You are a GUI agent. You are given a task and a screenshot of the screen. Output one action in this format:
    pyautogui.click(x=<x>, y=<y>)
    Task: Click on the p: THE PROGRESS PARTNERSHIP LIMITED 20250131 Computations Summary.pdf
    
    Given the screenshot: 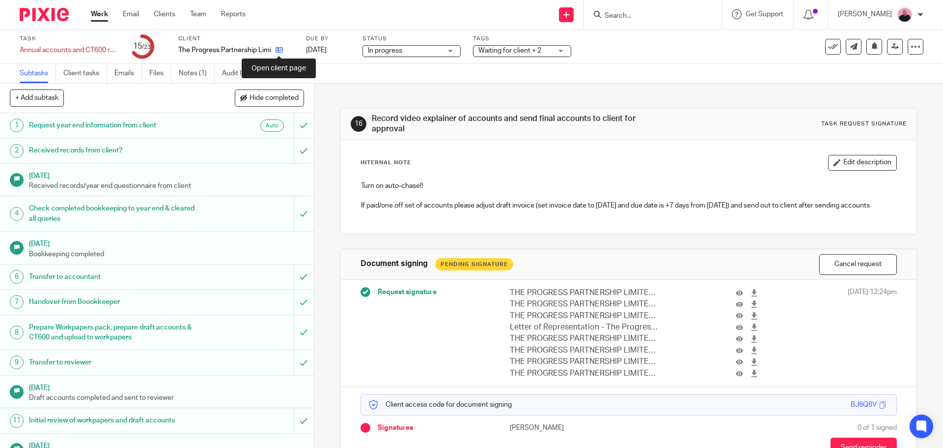 What is the action you would take?
    pyautogui.click(x=584, y=350)
    